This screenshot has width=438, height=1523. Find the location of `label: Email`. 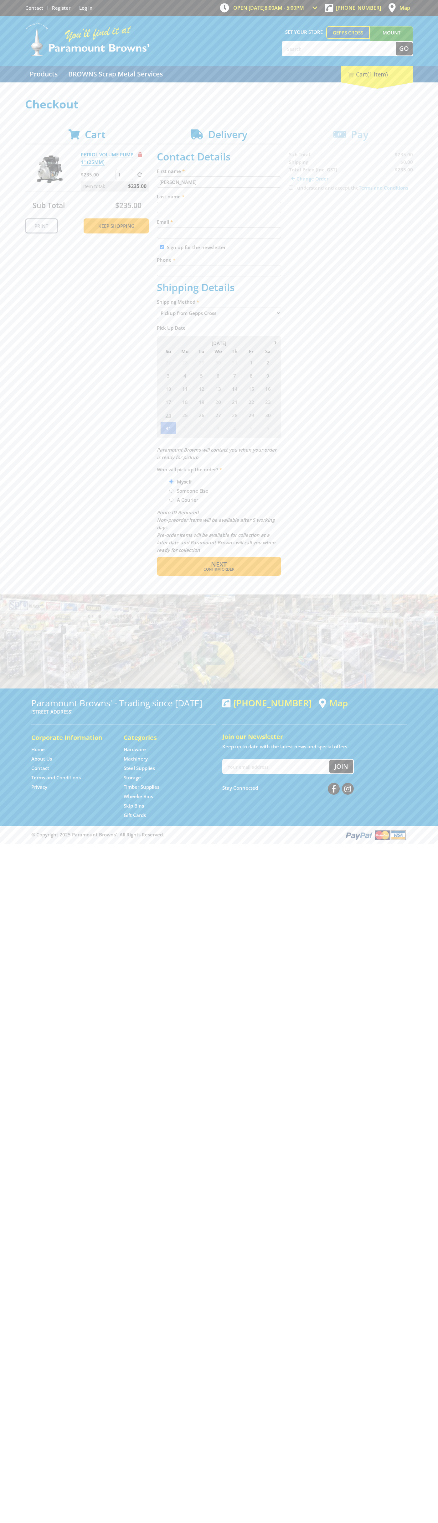

label: Email is located at coordinates (219, 222).